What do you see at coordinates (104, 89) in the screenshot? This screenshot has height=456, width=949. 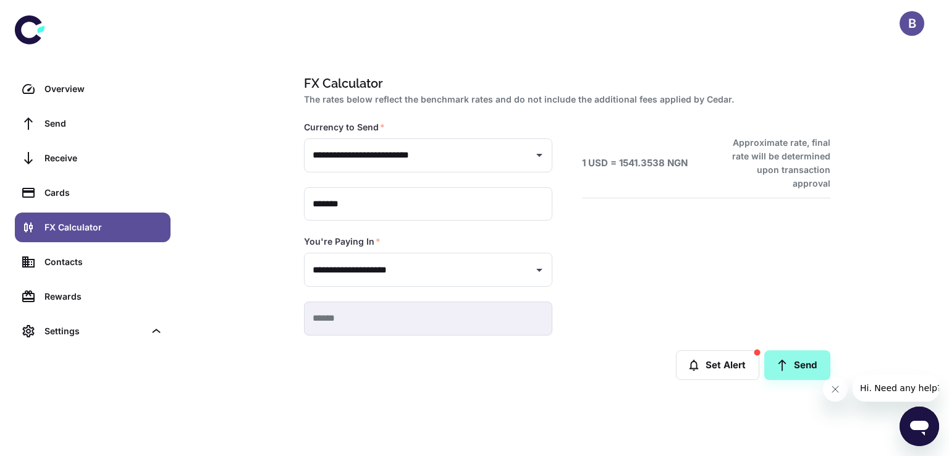 I see `div: Overview` at bounding box center [104, 89].